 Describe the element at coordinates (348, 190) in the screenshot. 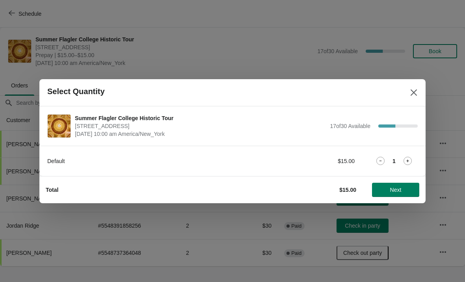

I see `strong: $15.00` at that location.